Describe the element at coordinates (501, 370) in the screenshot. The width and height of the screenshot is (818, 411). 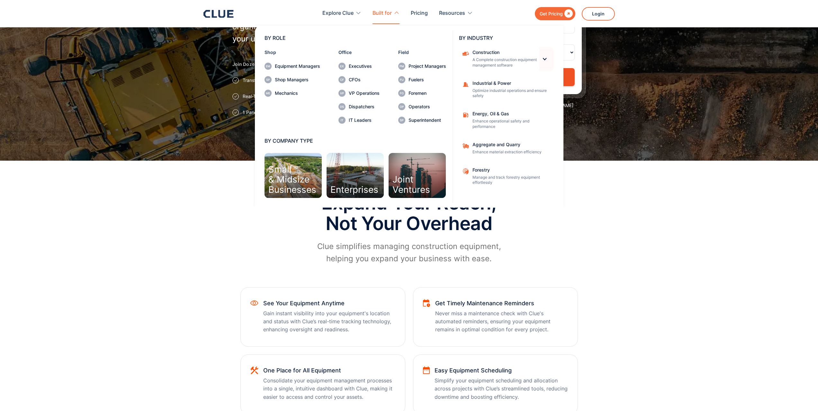
I see `h3: Easy Equipment Scheduling` at that location.